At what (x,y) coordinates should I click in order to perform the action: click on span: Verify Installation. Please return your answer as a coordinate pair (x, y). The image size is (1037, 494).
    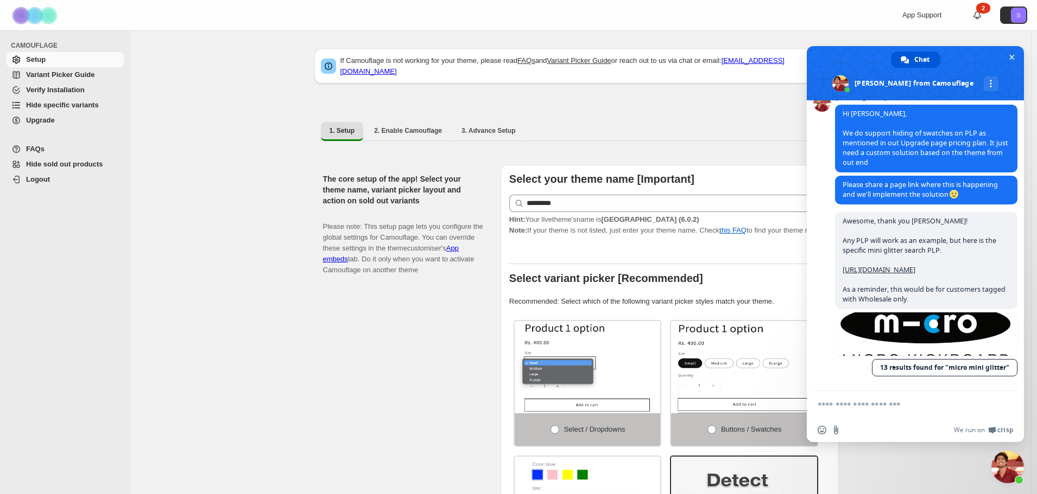
    Looking at the image, I should click on (55, 90).